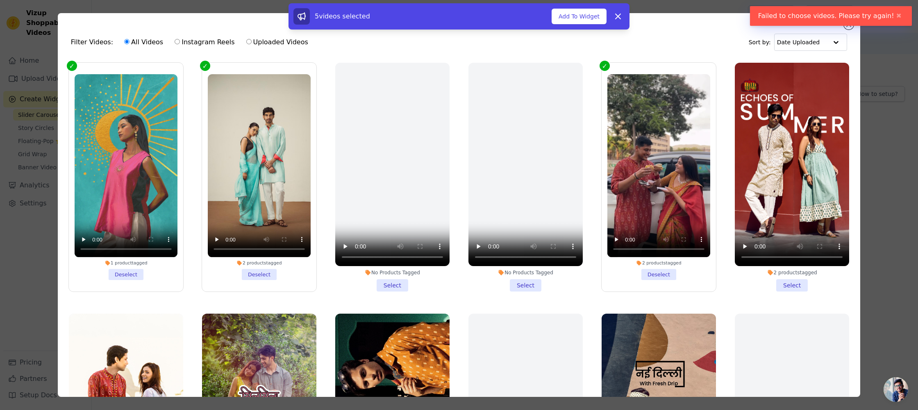 The image size is (918, 410). I want to click on div: Open chat, so click(896, 389).